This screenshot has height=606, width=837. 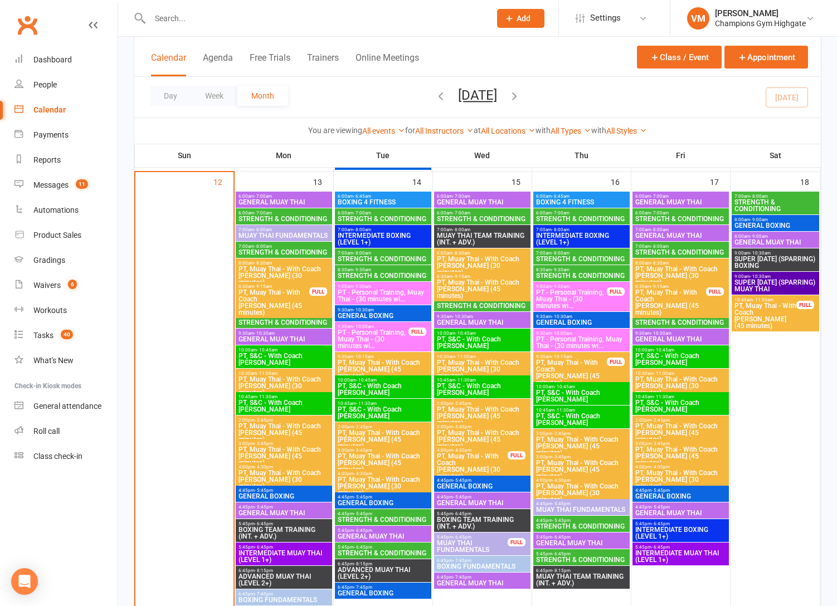 What do you see at coordinates (66, 260) in the screenshot?
I see `a: Gradings` at bounding box center [66, 260].